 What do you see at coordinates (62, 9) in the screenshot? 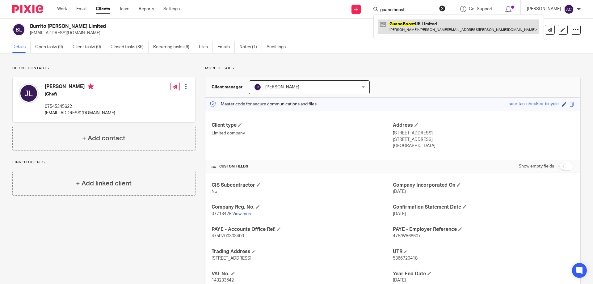
I see `a: Work` at bounding box center [62, 9].